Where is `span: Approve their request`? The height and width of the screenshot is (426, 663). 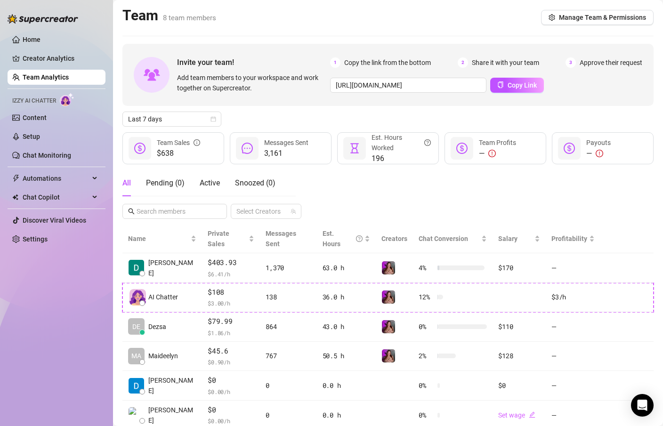 span: Approve their request is located at coordinates (611, 63).